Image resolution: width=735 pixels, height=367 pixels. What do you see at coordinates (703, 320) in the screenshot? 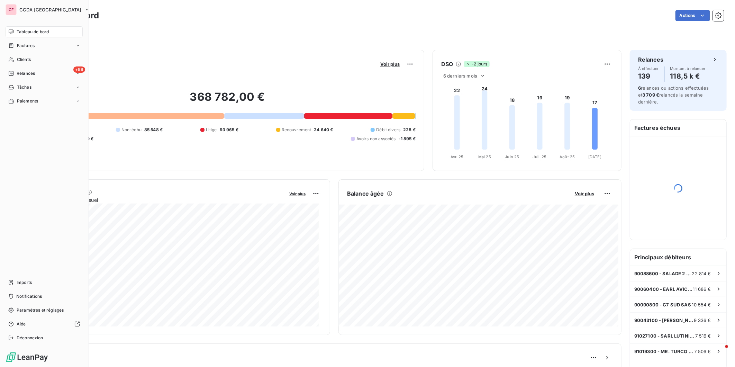
I see `span: 9 336 €` at bounding box center [703, 320].